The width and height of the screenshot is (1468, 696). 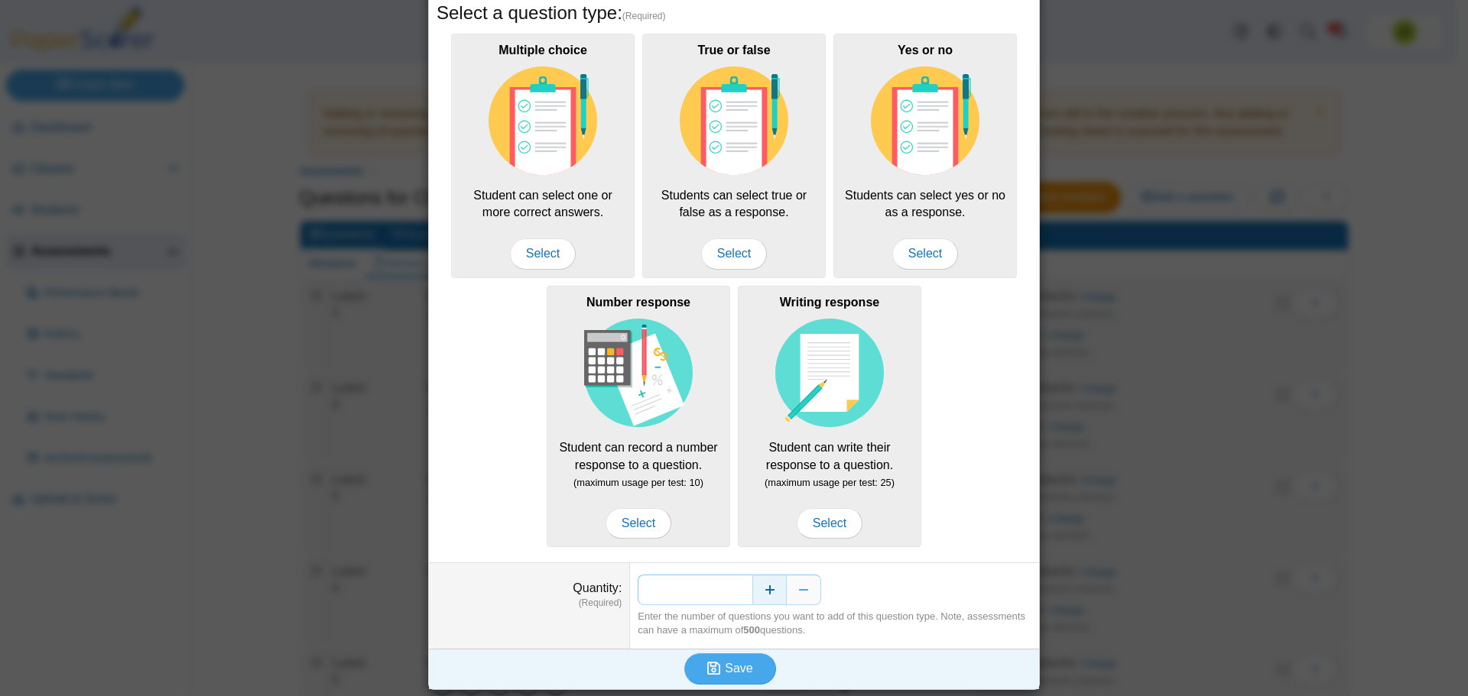 What do you see at coordinates (925, 156) in the screenshot?
I see `div: Students can select yes or no as a response.` at bounding box center [925, 156].